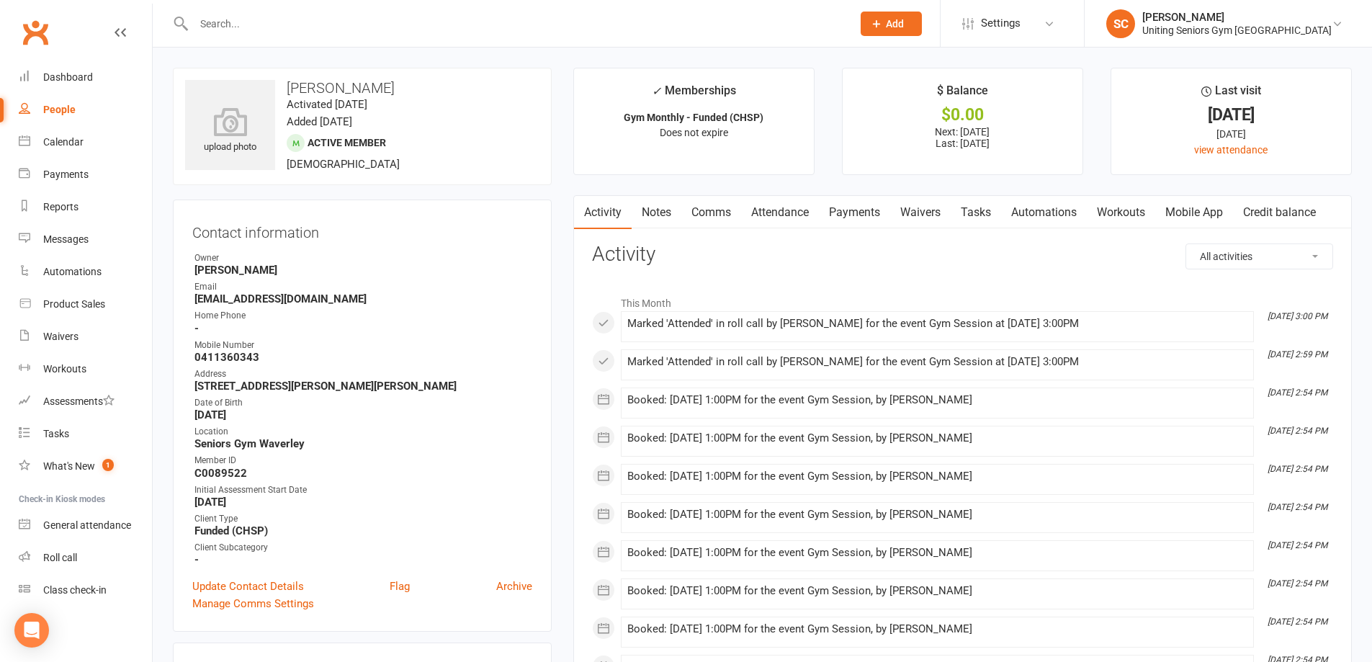  I want to click on li: This Month, so click(962, 300).